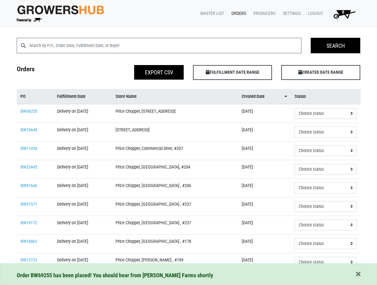 This screenshot has width=377, height=285. Describe the element at coordinates (237, 14) in the screenshot. I see `a: Orders` at that location.